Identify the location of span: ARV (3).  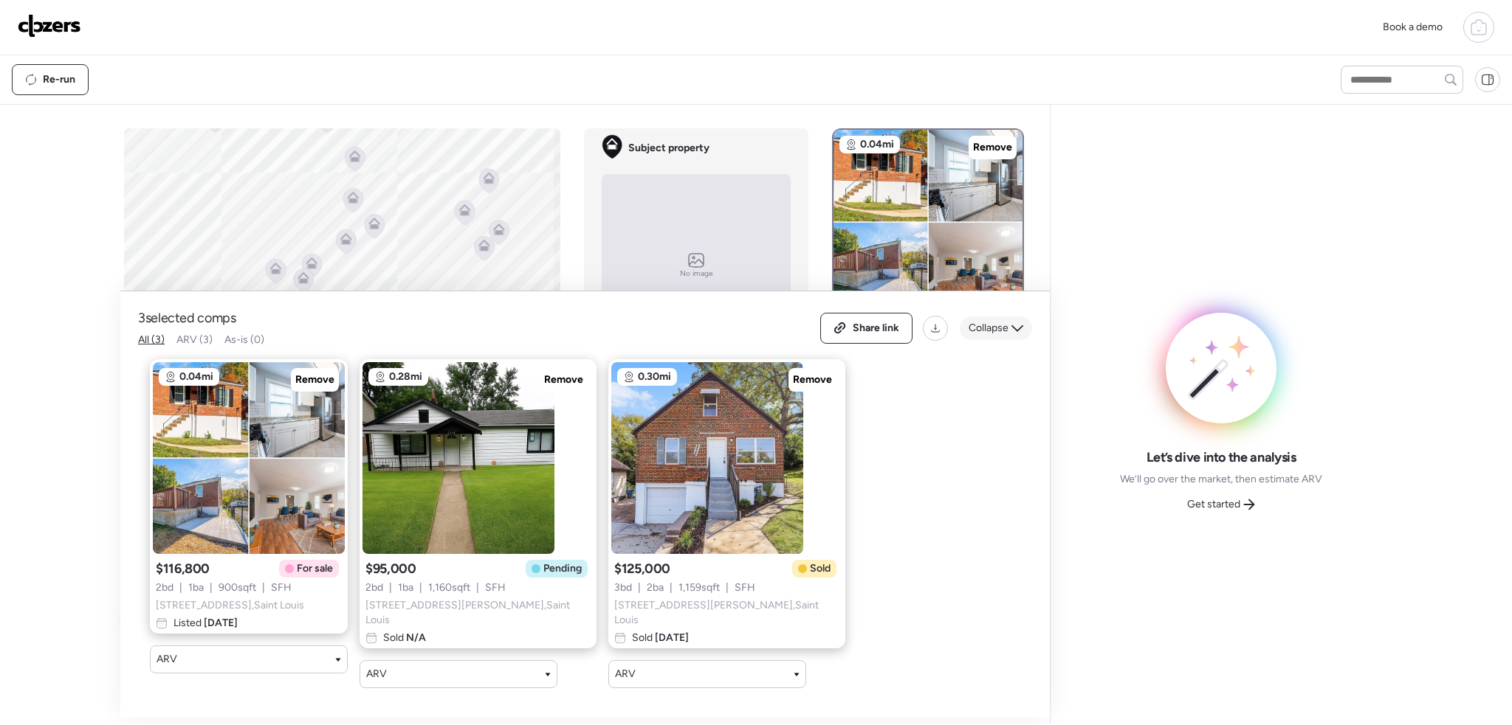
(194, 339).